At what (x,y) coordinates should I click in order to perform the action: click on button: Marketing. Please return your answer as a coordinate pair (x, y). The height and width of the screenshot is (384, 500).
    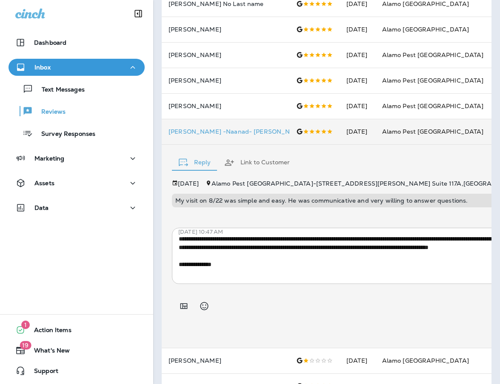
    Looking at the image, I should click on (77, 158).